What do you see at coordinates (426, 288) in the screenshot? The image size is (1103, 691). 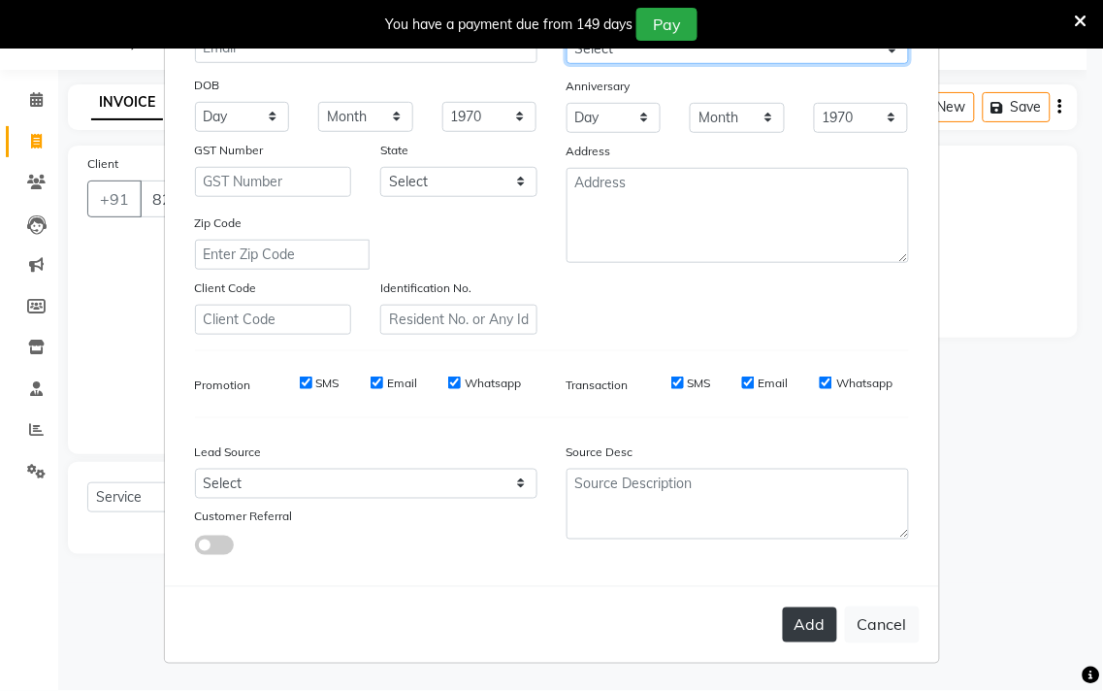 I see `label: Identification No.` at bounding box center [426, 288].